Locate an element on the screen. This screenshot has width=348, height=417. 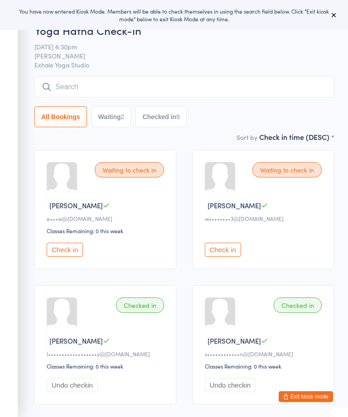
div: Check in time (DESC) is located at coordinates (296, 137).